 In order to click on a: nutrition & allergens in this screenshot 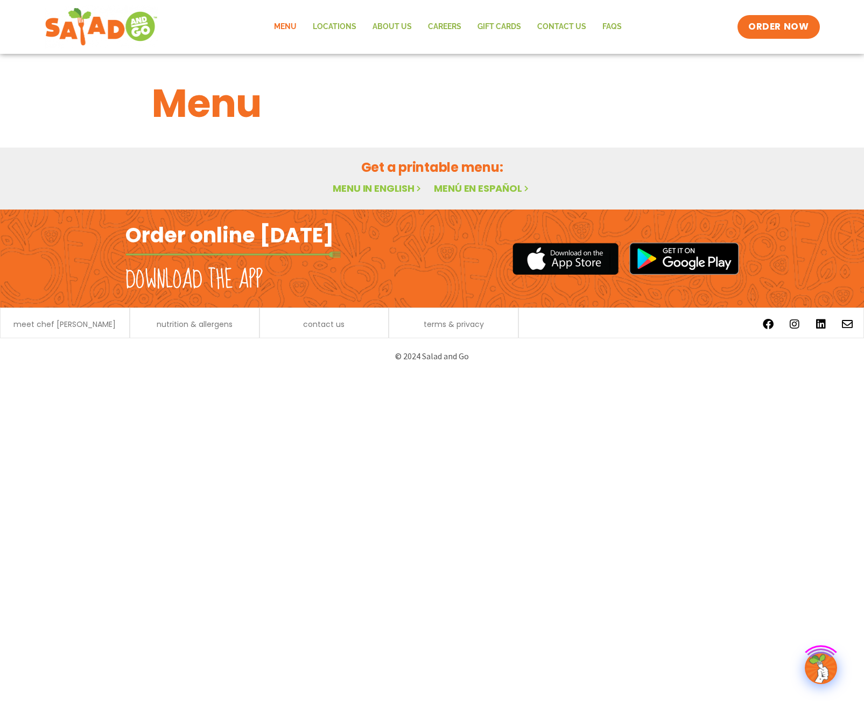, I will do `click(194, 324)`.